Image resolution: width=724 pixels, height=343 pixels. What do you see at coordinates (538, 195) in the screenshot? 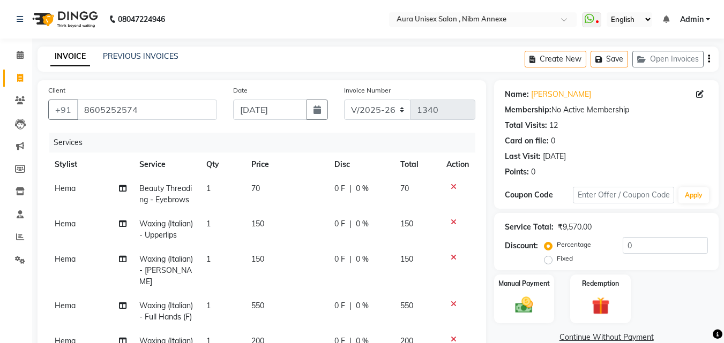
I see `div: Coupon Code` at bounding box center [538, 195].